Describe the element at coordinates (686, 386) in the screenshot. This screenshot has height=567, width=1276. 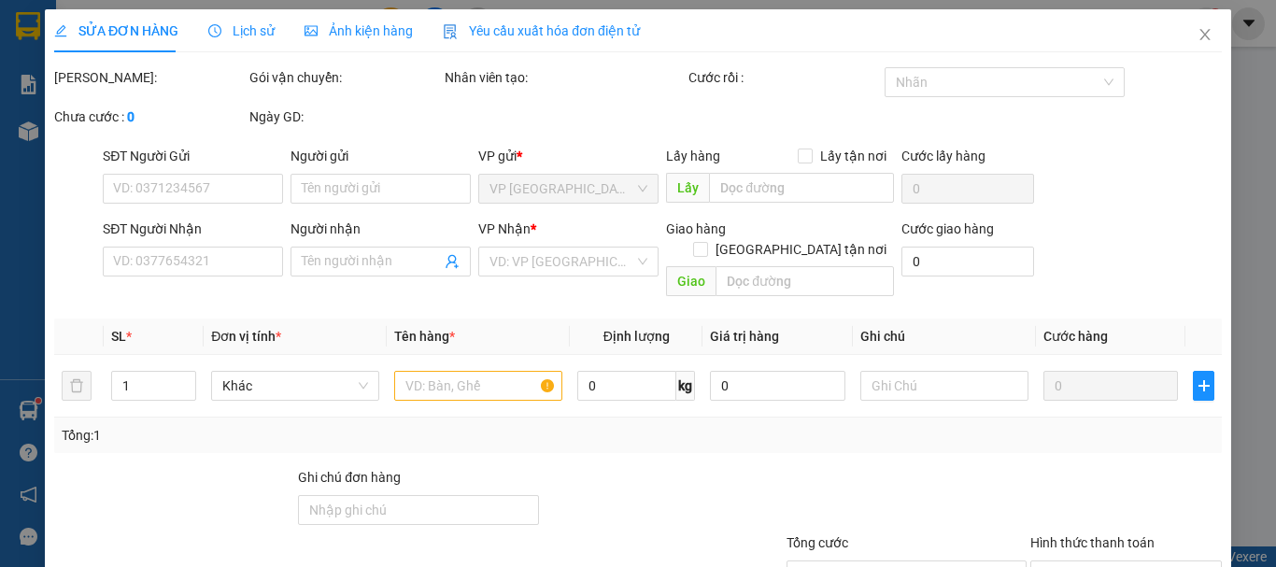
I see `span: kg` at that location.